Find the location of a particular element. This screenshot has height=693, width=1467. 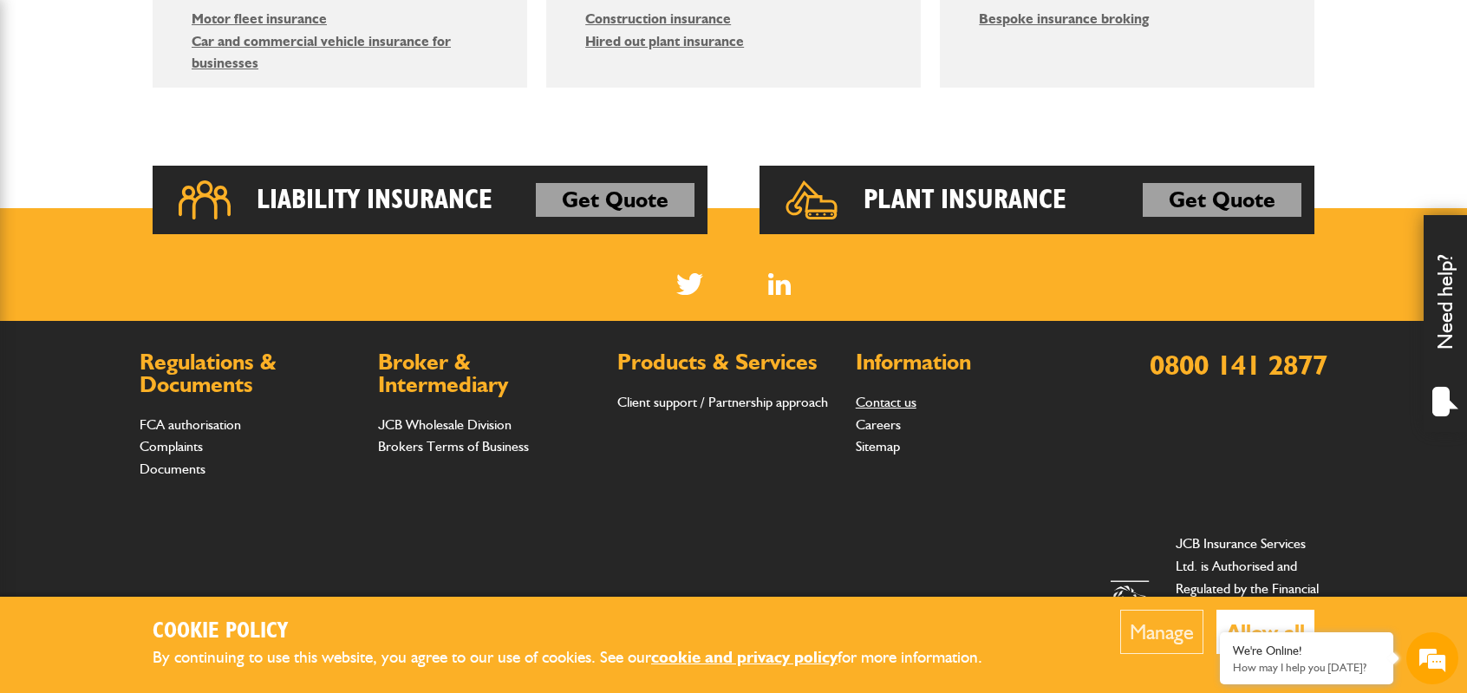

a: JCB Wholesale Division is located at coordinates (445, 424).